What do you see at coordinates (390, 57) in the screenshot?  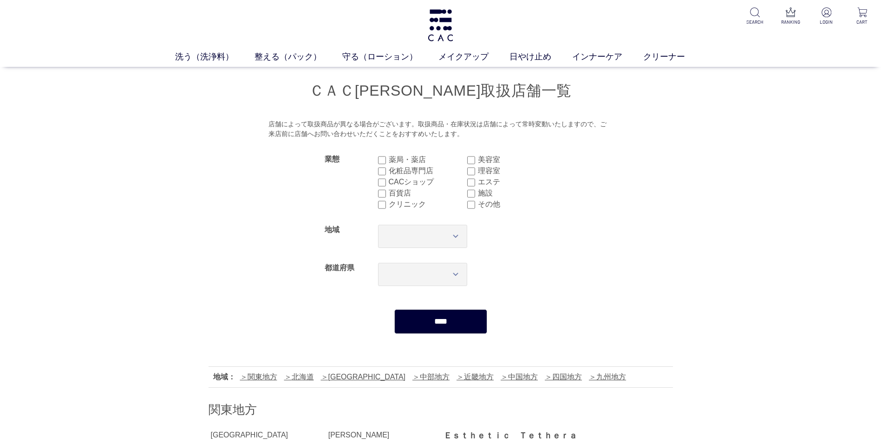 I see `a: 守る（ローション）` at bounding box center [390, 57].